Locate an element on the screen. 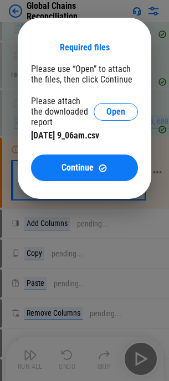  div: Please use “Open” to attach the files, then click Continue is located at coordinates (84, 74).